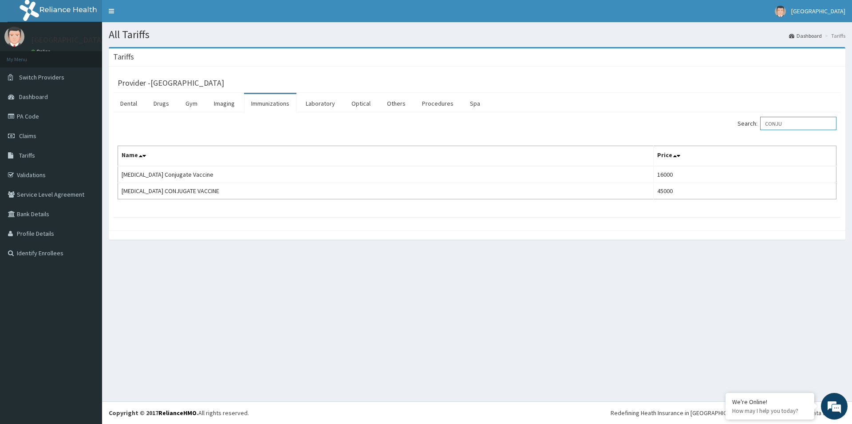 This screenshot has height=424, width=852. Describe the element at coordinates (386, 156) in the screenshot. I see `th: Name` at that location.